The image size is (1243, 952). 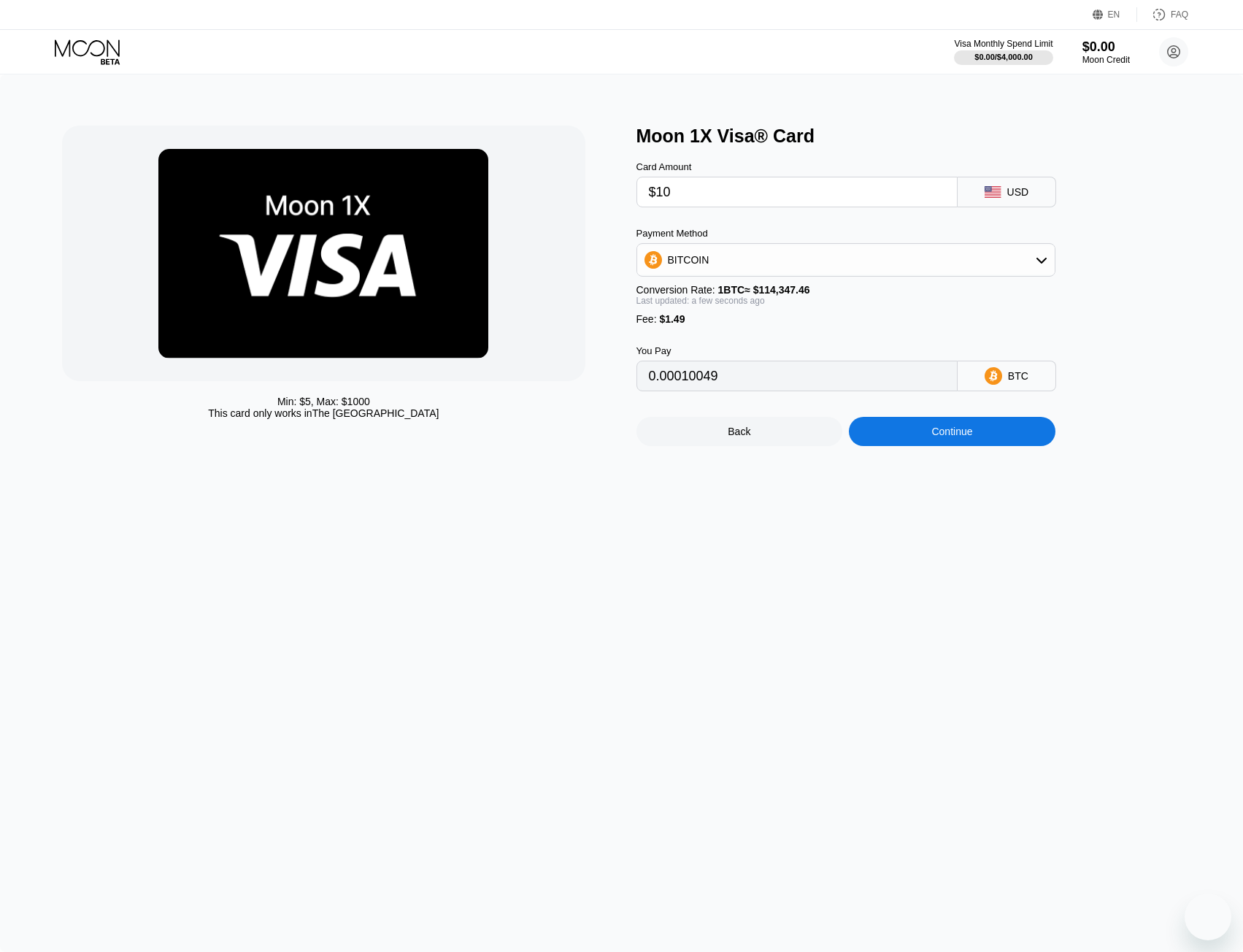 I want to click on div: Visa Monthly Spend Limit$0.00/$4,000.00, so click(x=1003, y=52).